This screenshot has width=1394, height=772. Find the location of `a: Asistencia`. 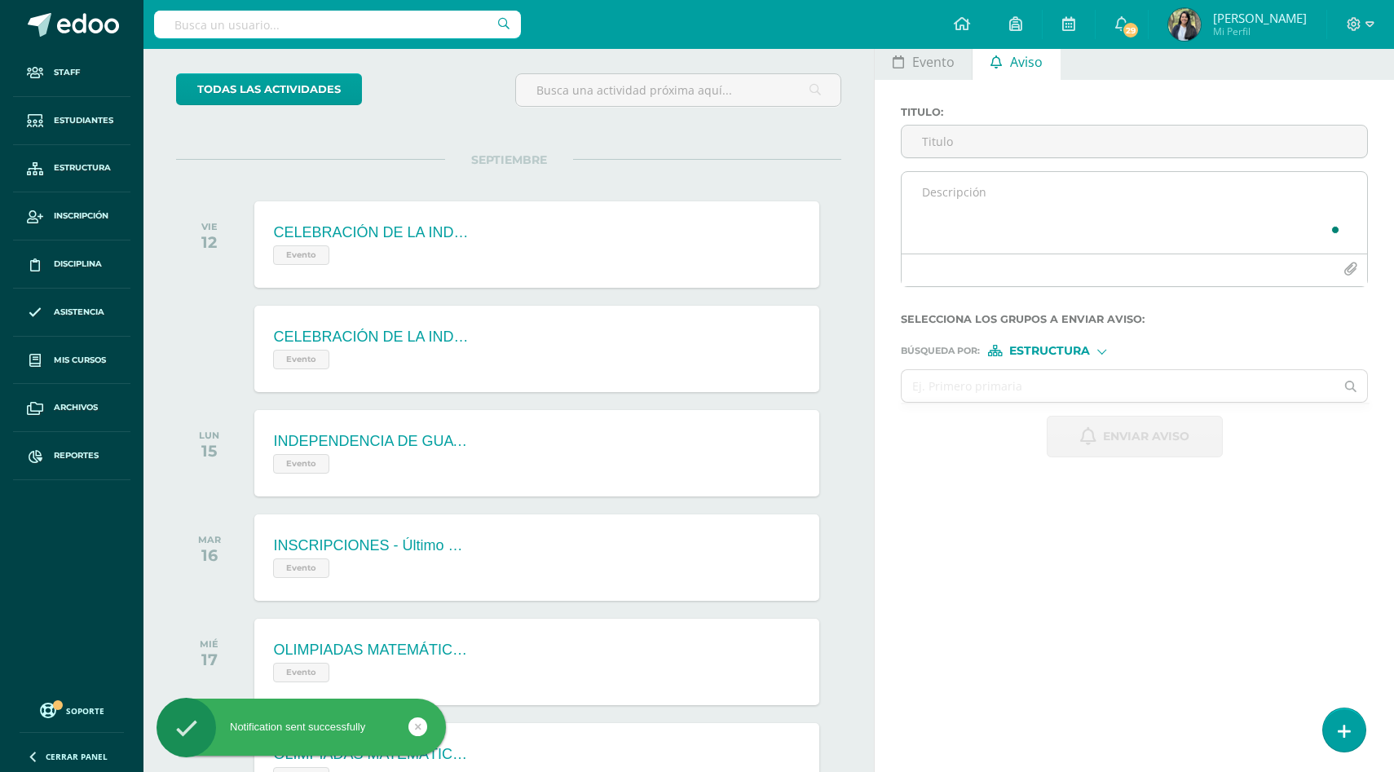

a: Asistencia is located at coordinates (72, 312).